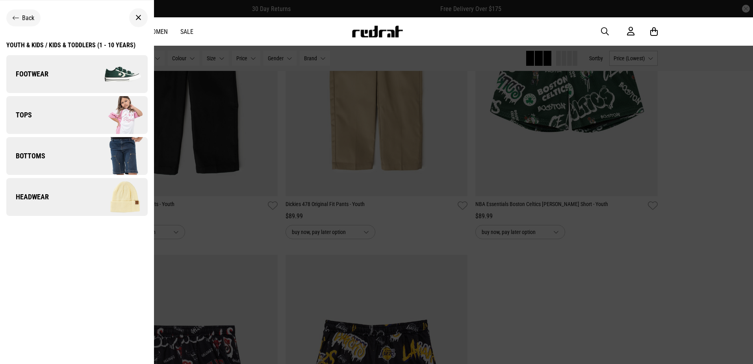  What do you see at coordinates (157, 31) in the screenshot?
I see `a: Women` at bounding box center [157, 31].